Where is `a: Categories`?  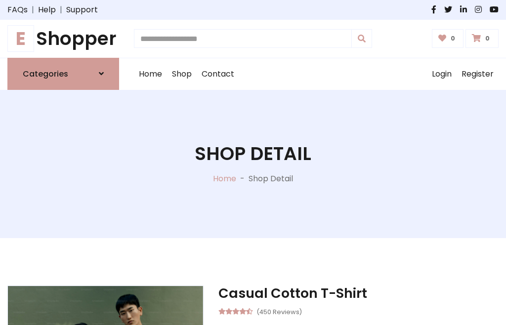
a: Categories is located at coordinates (63, 74).